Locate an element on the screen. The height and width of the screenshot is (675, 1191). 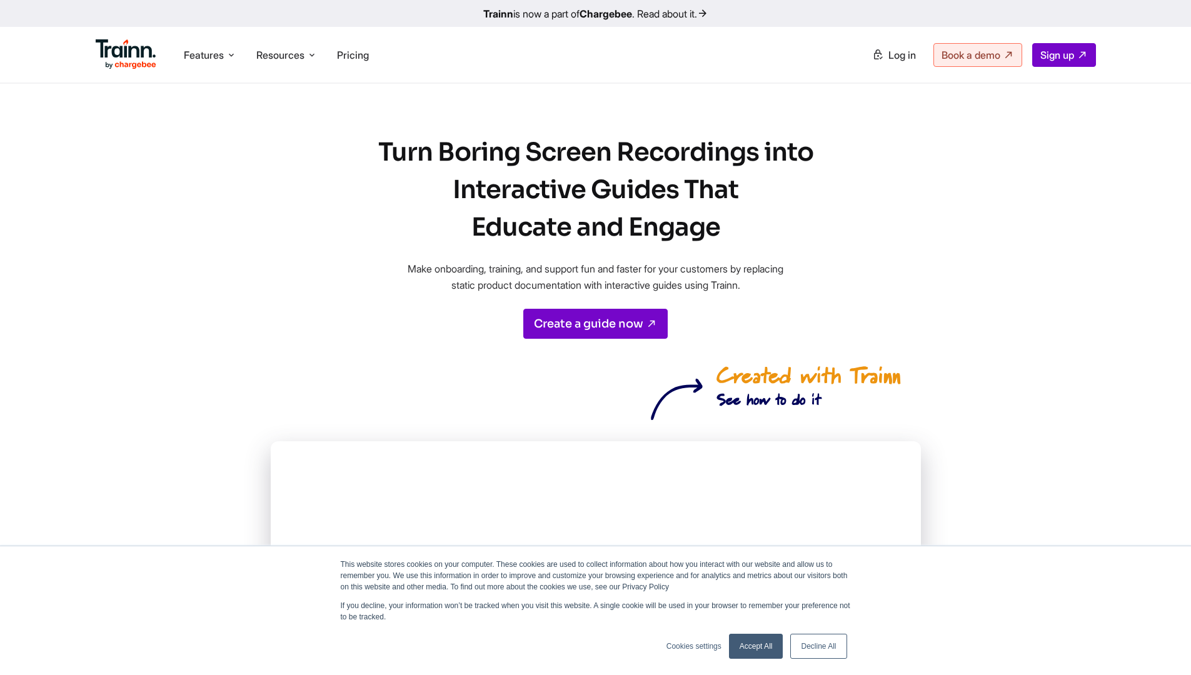
a: Book a demo is located at coordinates (978, 55).